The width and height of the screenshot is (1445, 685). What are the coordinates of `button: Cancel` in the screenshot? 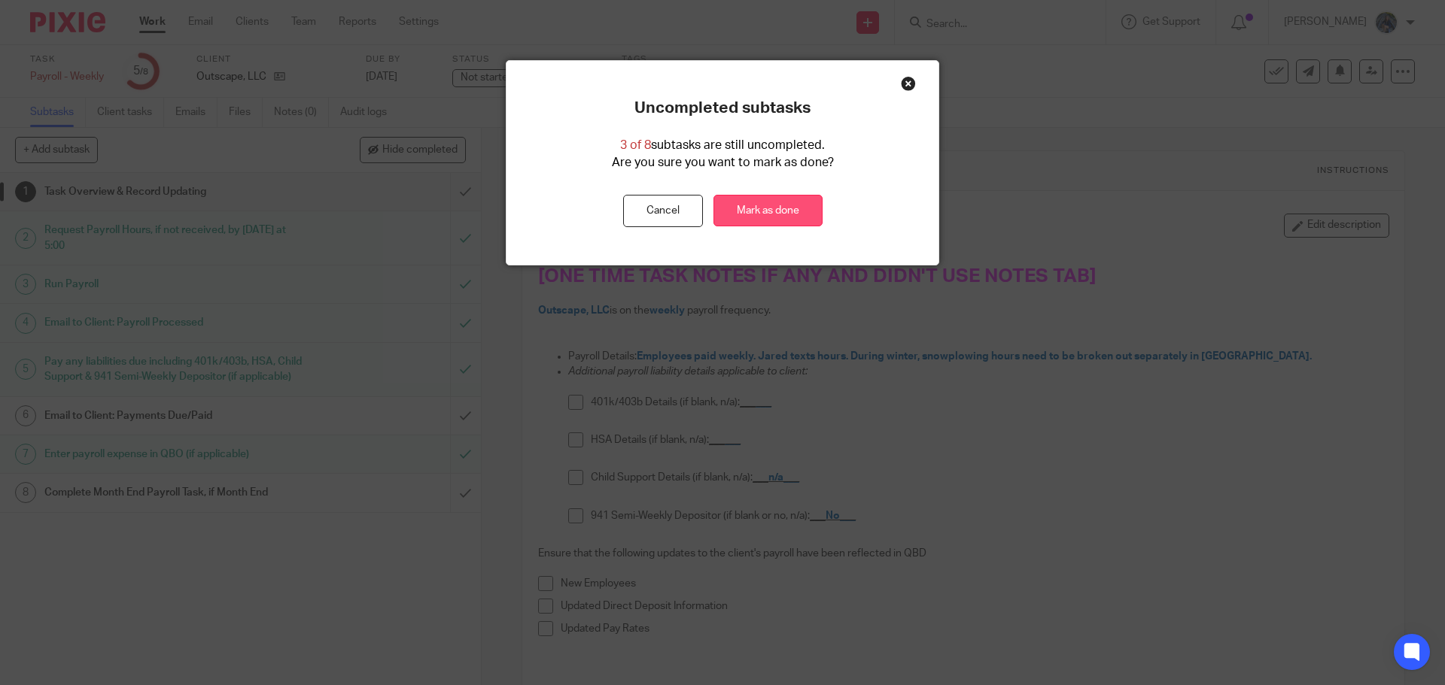 It's located at (663, 211).